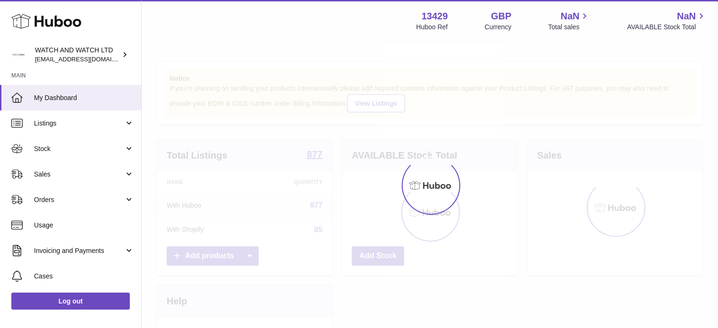  Describe the element at coordinates (667, 27) in the screenshot. I see `span: AVAILABLE Stock Total` at that location.